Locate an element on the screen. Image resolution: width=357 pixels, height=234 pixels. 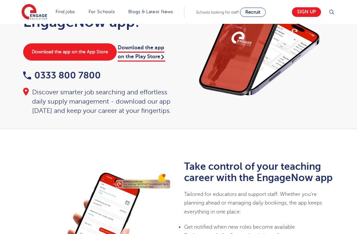
a: 0333 800 7800 is located at coordinates (62, 75).